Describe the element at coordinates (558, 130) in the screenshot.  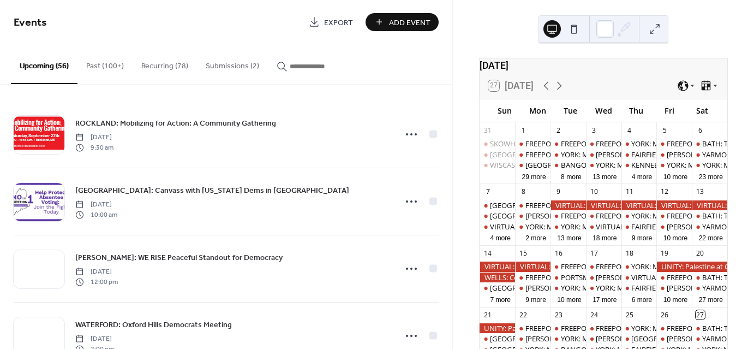
I see `div: 2` at that location.